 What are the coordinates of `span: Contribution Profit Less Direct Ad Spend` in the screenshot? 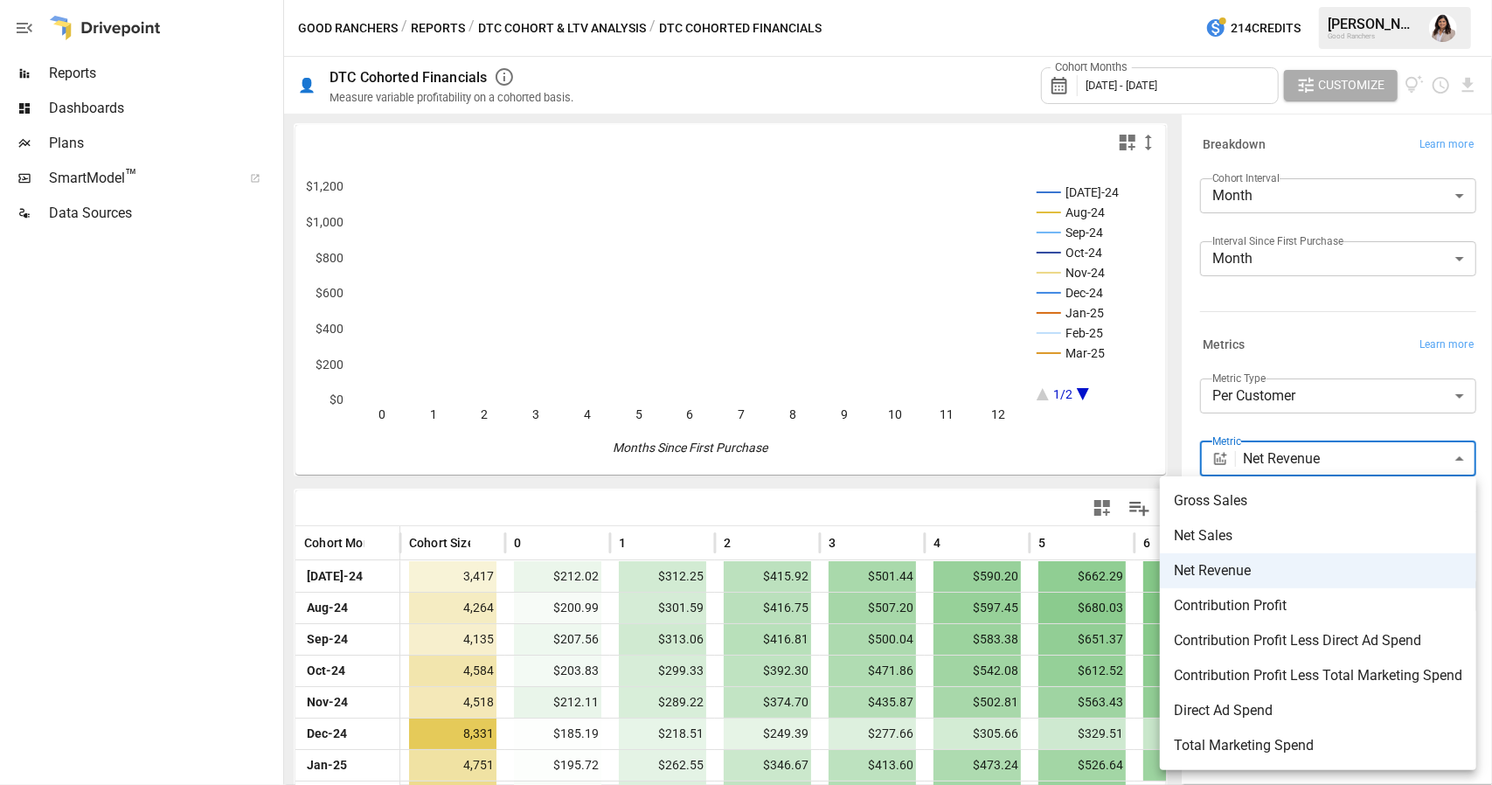 It's located at (1318, 641).